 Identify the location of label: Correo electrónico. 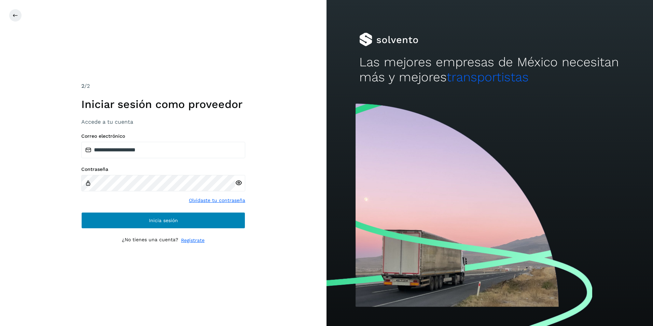
(163, 136).